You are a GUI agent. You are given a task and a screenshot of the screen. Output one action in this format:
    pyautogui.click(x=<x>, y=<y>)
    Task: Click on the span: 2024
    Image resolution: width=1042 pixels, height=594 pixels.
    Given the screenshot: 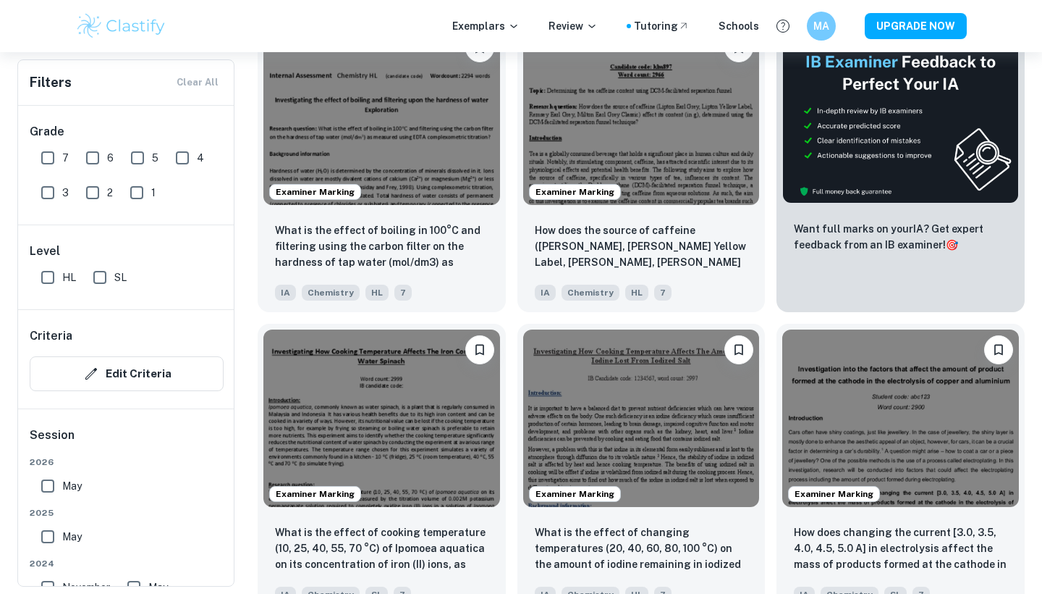 What is the action you would take?
    pyautogui.click(x=127, y=563)
    